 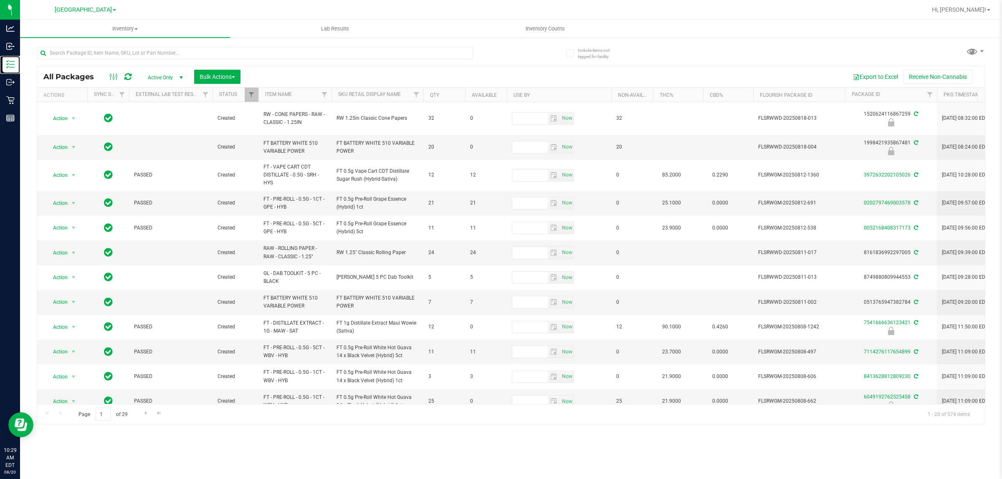 I want to click on a: External Lab Test Result, so click(x=168, y=94).